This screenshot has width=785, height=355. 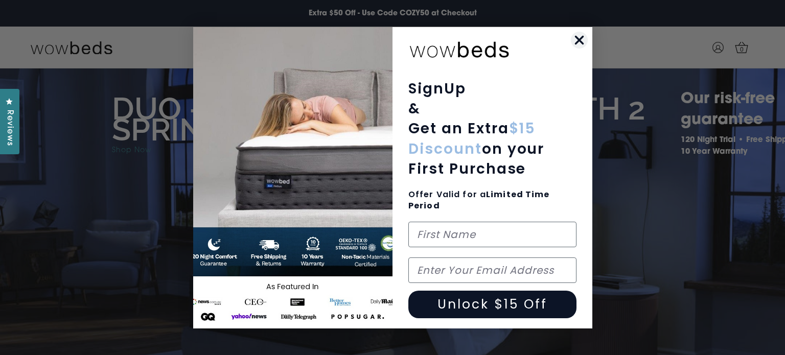 I want to click on input: Enter Your Email Address, so click(x=492, y=270).